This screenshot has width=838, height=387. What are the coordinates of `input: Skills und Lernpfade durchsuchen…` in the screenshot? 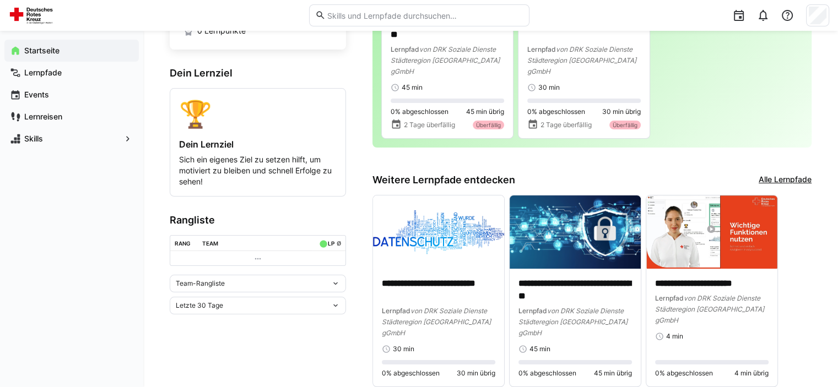 It's located at (424, 15).